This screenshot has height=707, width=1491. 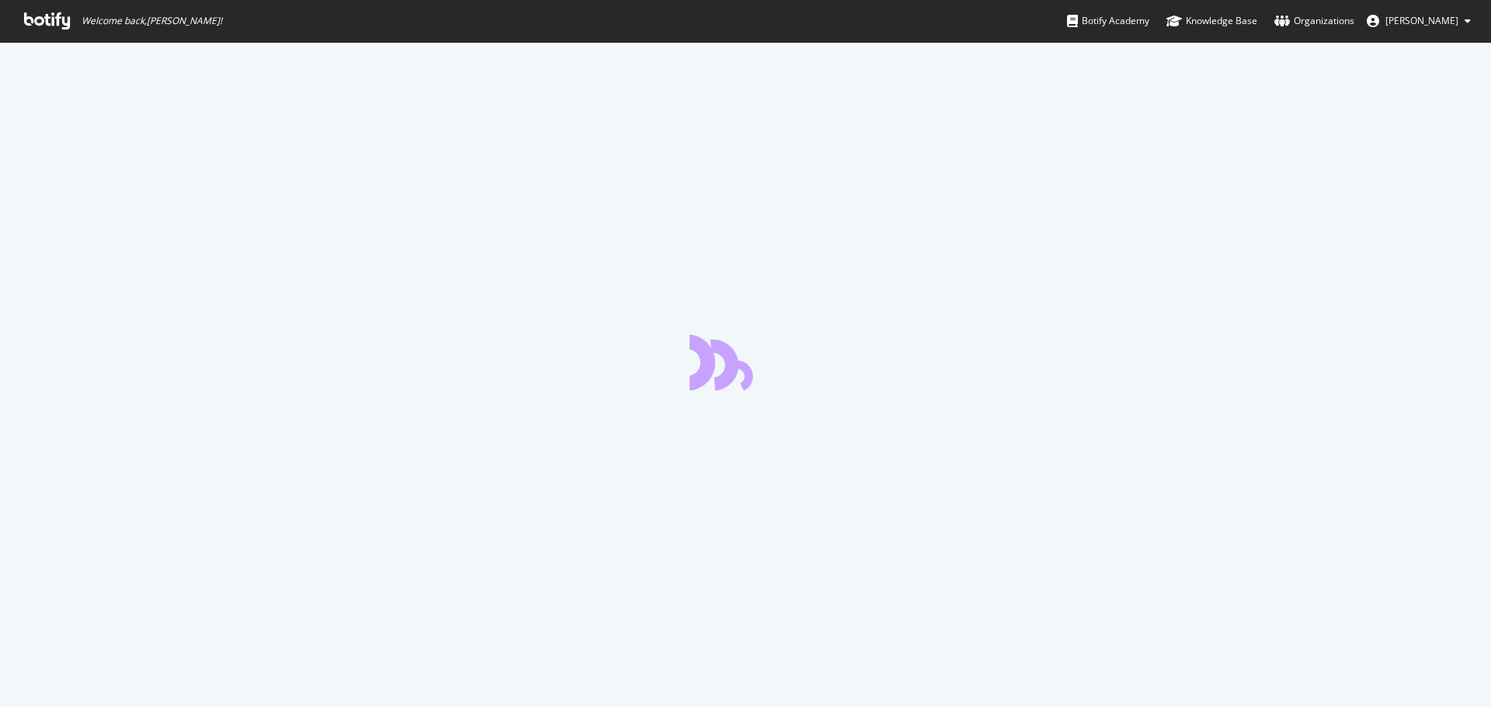 What do you see at coordinates (1108, 21) in the screenshot?
I see `div: Botify Academy` at bounding box center [1108, 21].